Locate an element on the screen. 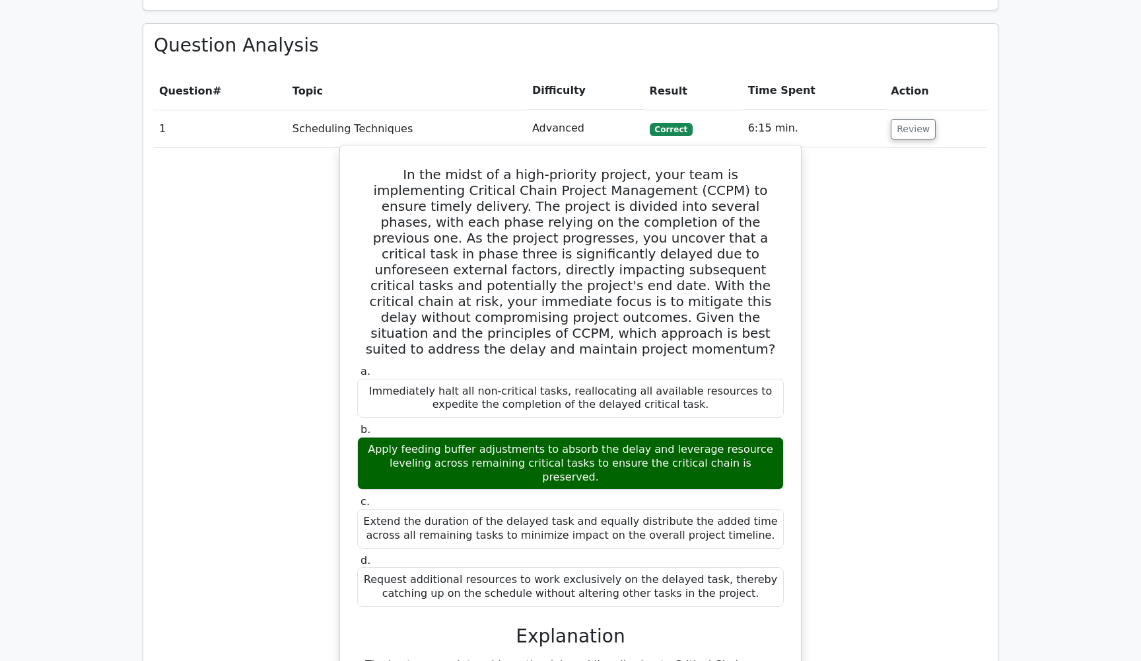  h3: Explanation is located at coordinates (571, 636).